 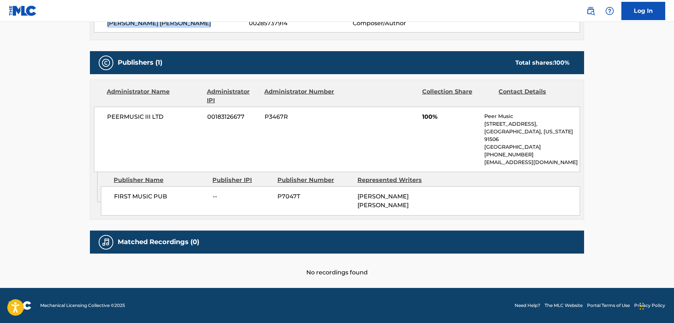 What do you see at coordinates (643, 11) in the screenshot?
I see `a: Log In` at bounding box center [643, 11].